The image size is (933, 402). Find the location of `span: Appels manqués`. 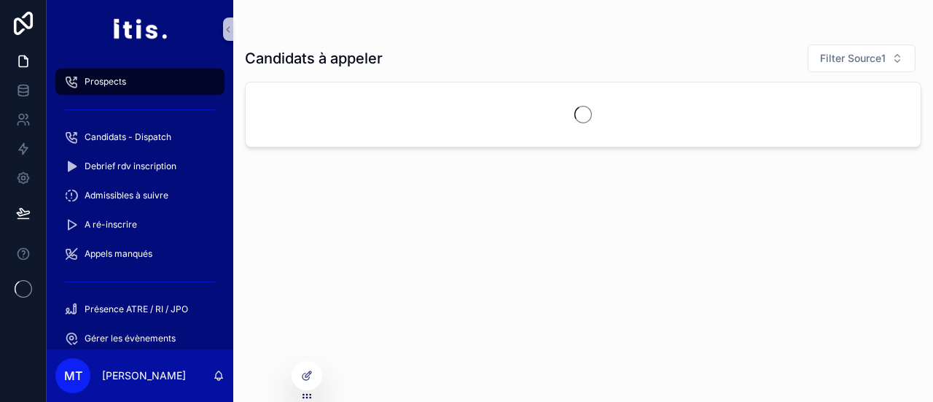

span: Appels manqués is located at coordinates (118, 254).